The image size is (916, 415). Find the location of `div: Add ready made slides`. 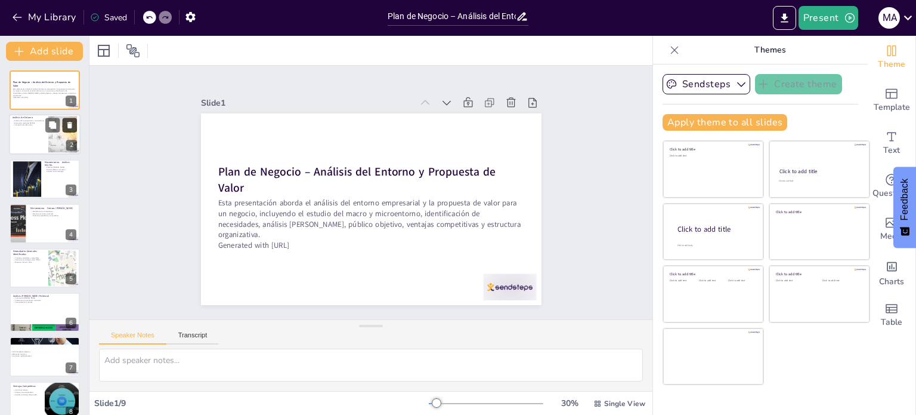

div: Add ready made slides is located at coordinates (892, 100).